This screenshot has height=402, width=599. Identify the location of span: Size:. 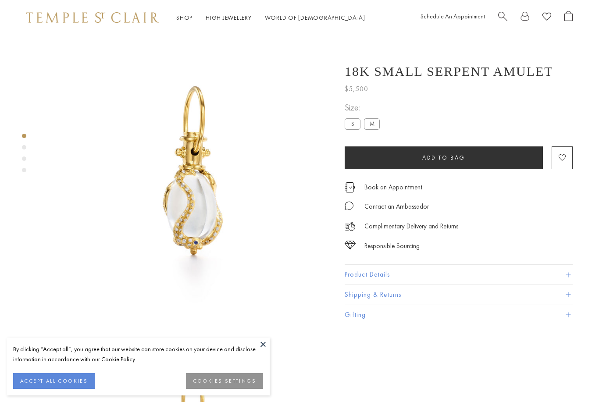
(364, 107).